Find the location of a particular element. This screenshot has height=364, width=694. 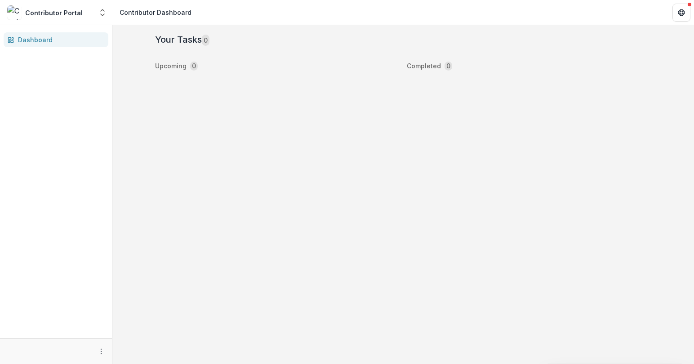

div: Contributor Dashboard is located at coordinates (156, 12).